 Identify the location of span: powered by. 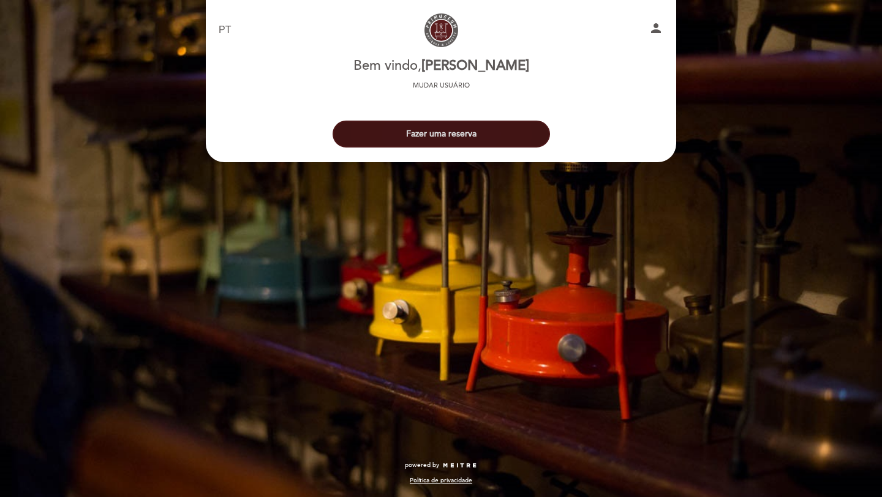
(422, 465).